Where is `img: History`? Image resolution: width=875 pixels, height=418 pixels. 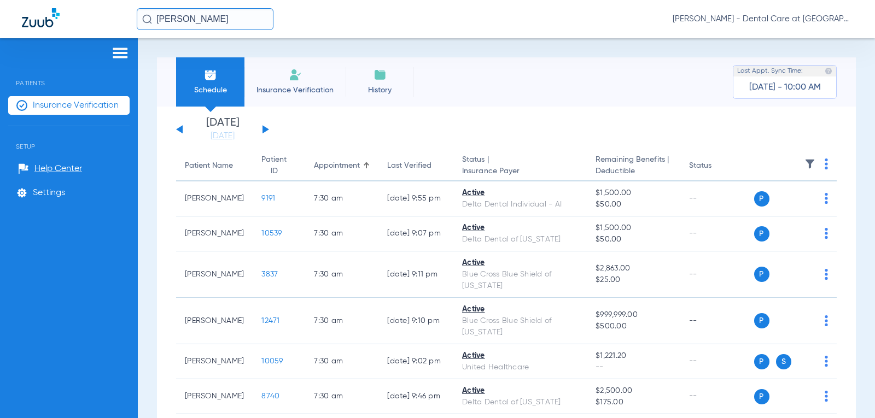 img: History is located at coordinates (380, 75).